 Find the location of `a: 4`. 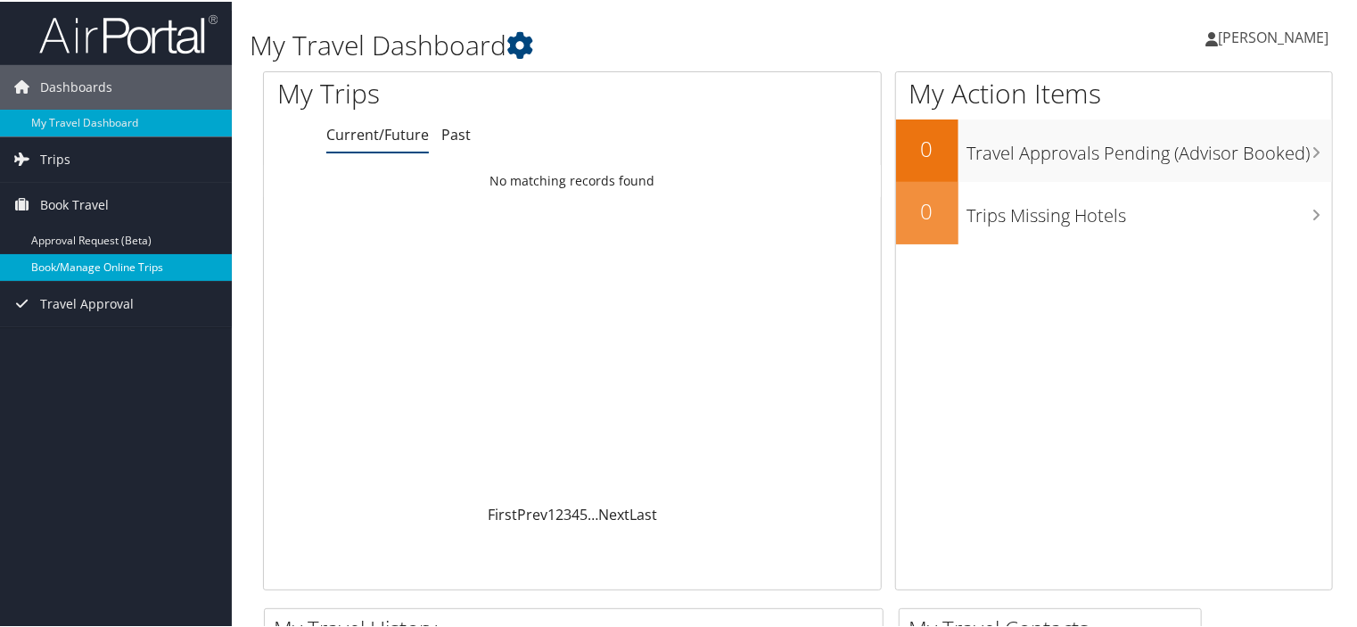

a: 4 is located at coordinates (575, 513).